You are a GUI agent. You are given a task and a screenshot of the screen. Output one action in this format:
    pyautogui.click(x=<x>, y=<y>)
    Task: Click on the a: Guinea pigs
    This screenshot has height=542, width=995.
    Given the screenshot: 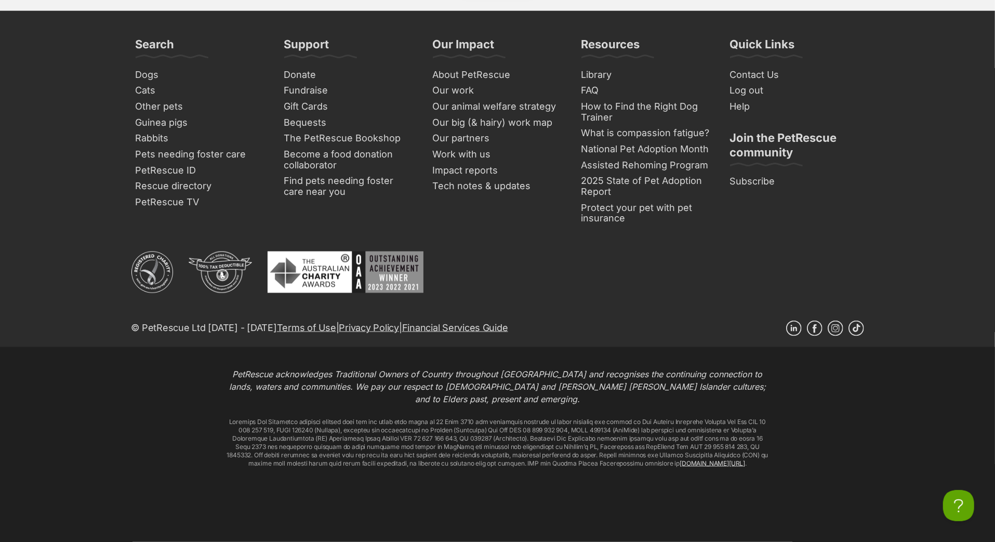 What is the action you would take?
    pyautogui.click(x=201, y=123)
    